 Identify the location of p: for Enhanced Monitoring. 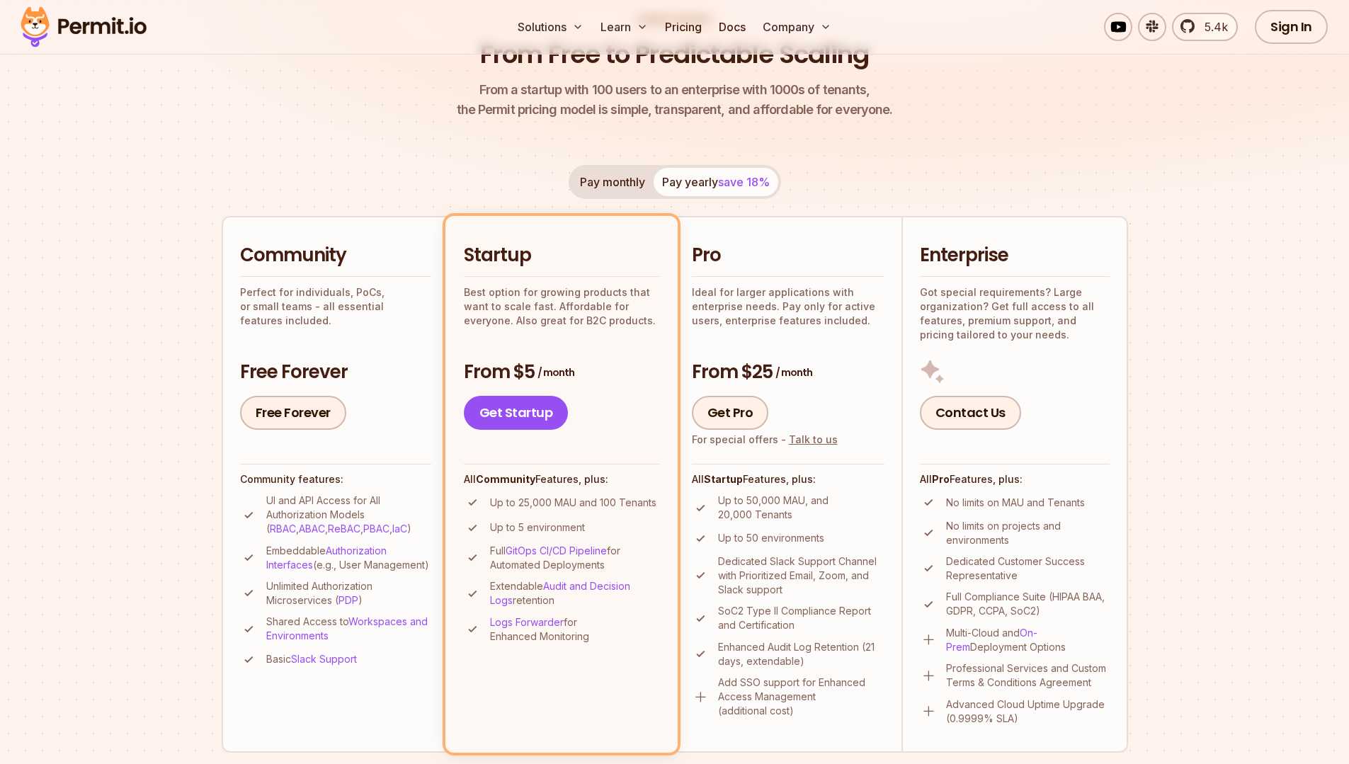
(574, 630).